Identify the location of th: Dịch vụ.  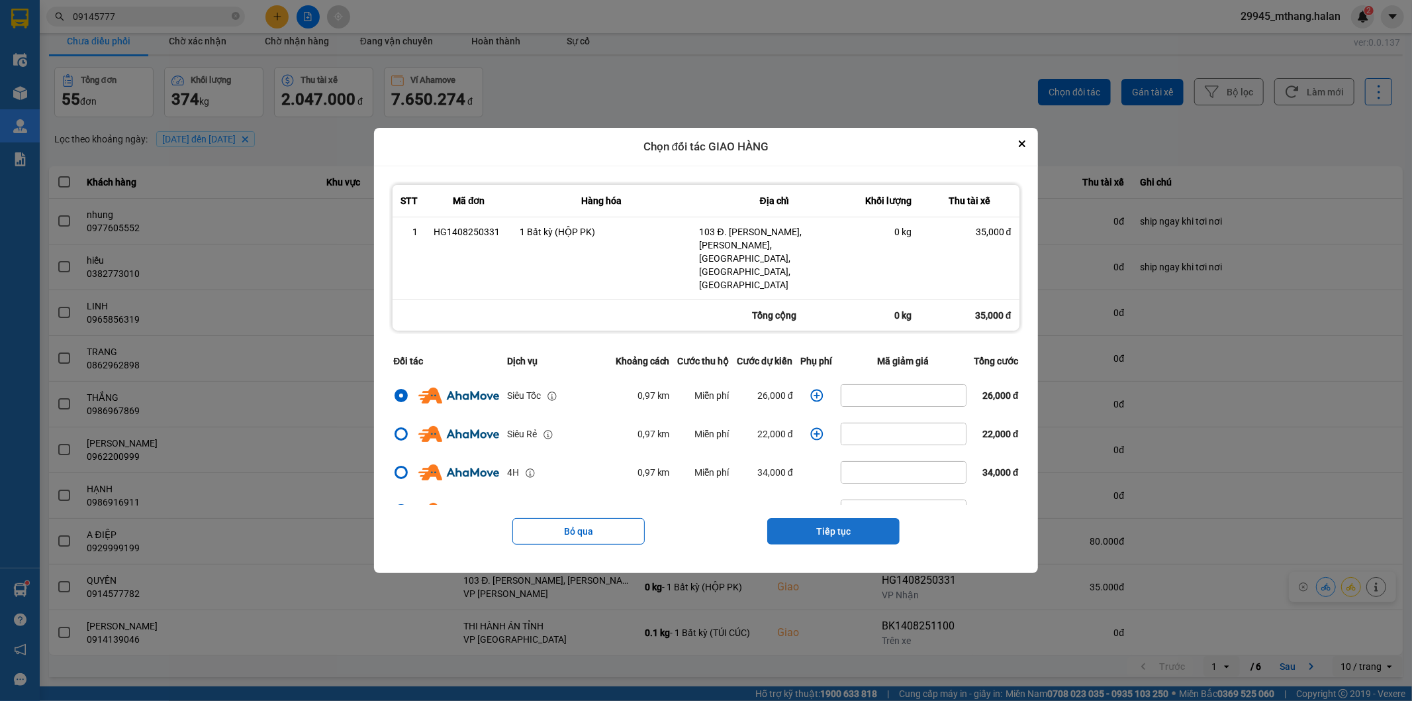
(558, 361).